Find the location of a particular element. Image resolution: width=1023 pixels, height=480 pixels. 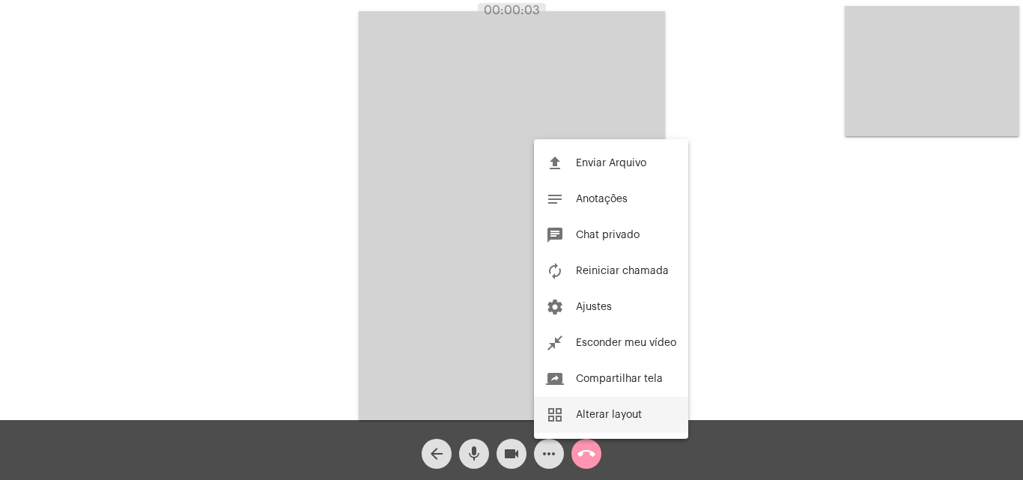

mat-icon: close_fullscreen is located at coordinates (555, 343).